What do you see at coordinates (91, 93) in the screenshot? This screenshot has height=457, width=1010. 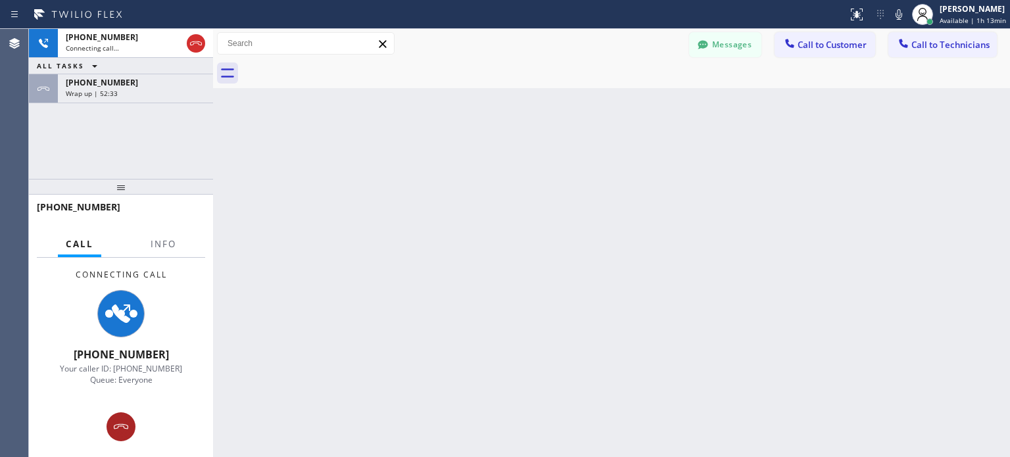 I see `span: Wrap up | 52:33` at bounding box center [91, 93].